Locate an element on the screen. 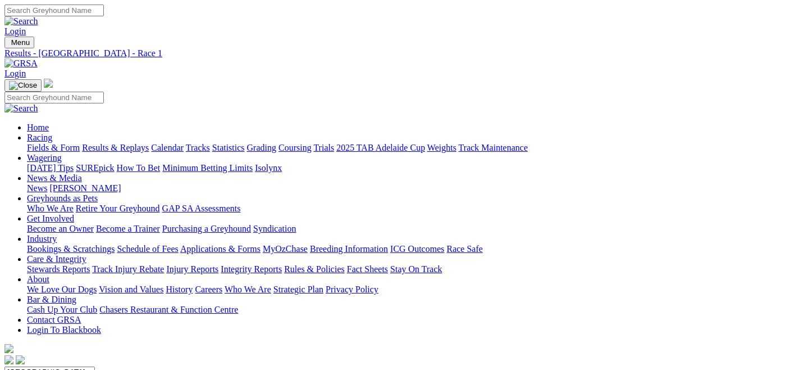 This screenshot has height=370, width=809. a: Rules & Policies is located at coordinates (315, 268).